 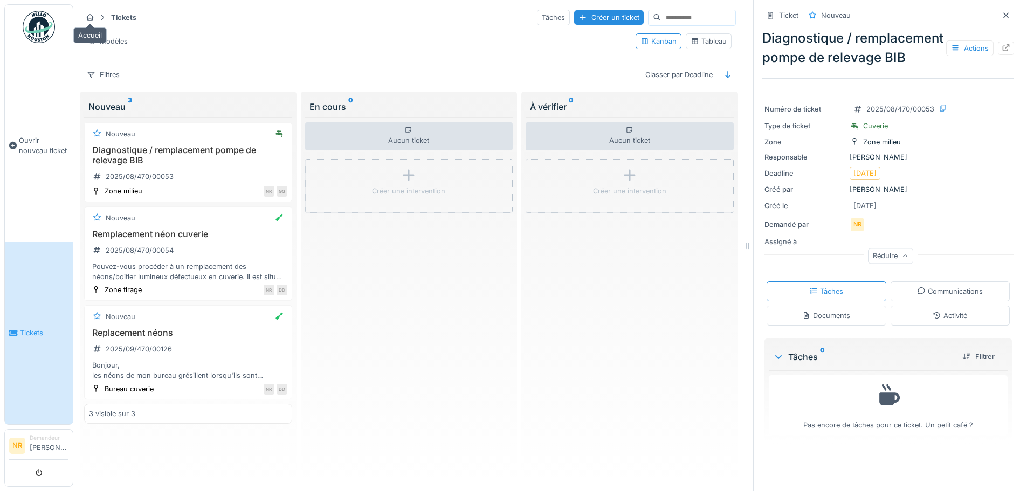 What do you see at coordinates (950, 291) in the screenshot?
I see `div: Communications` at bounding box center [950, 291].